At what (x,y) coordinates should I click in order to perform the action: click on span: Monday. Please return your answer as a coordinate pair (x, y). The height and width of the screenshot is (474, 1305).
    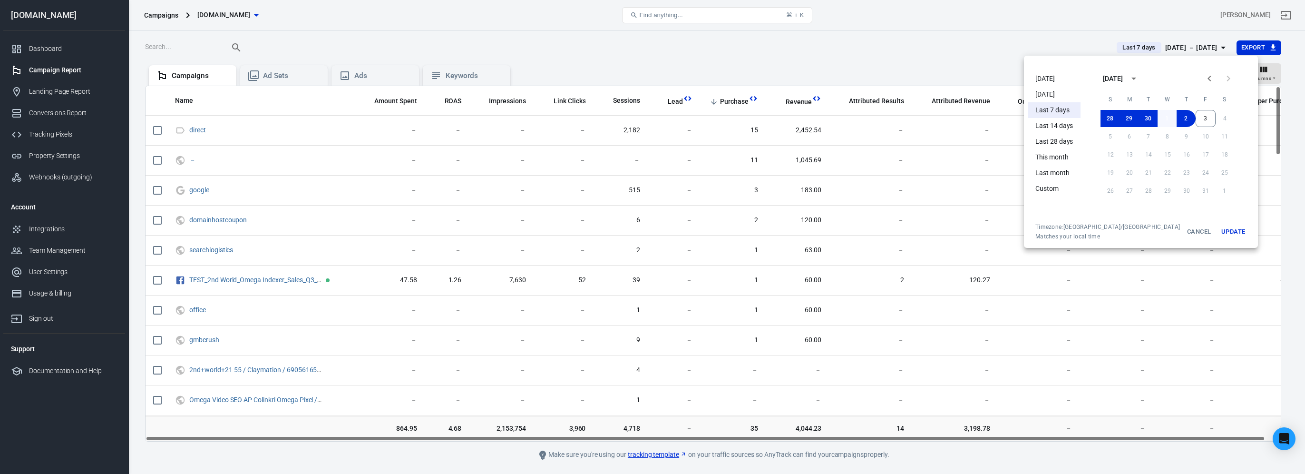
    Looking at the image, I should click on (1130, 99).